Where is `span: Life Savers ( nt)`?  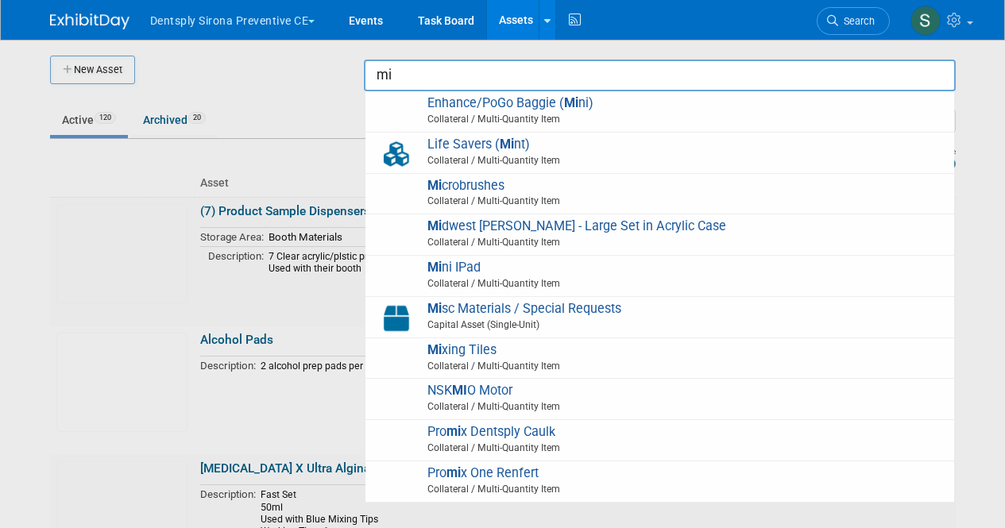 span: Life Savers ( nt) is located at coordinates (660, 153).